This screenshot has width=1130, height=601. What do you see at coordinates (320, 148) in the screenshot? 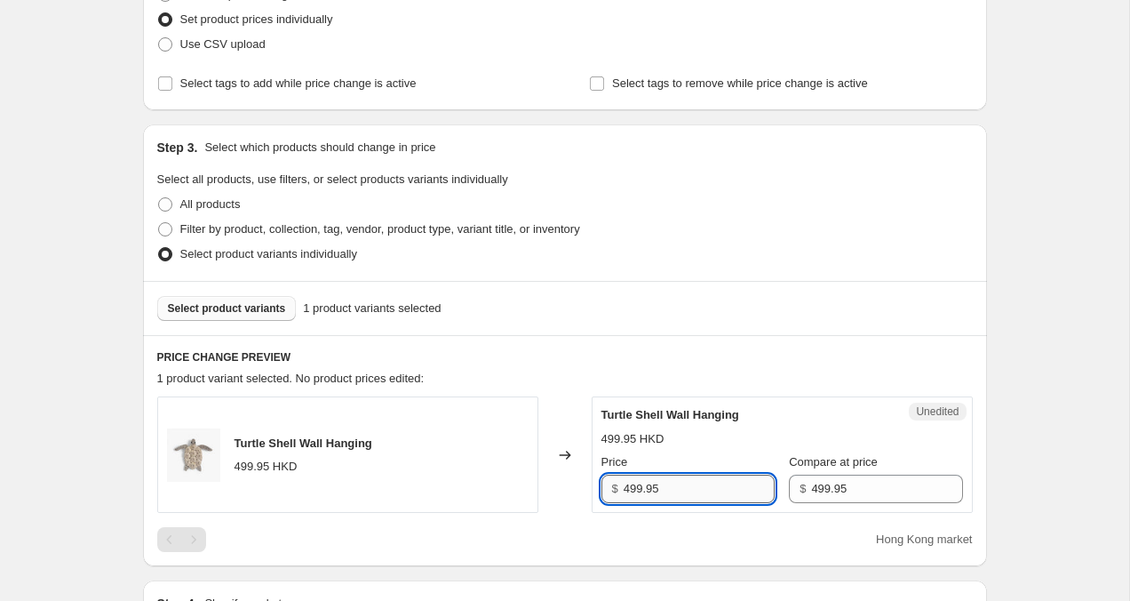
I see `p: Select which products should change in price` at bounding box center [320, 148].